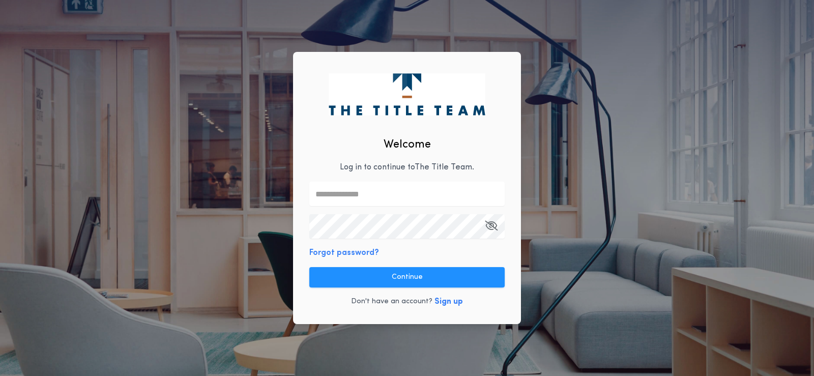  What do you see at coordinates (407, 144) in the screenshot?
I see `h2: Welcome` at bounding box center [407, 144].